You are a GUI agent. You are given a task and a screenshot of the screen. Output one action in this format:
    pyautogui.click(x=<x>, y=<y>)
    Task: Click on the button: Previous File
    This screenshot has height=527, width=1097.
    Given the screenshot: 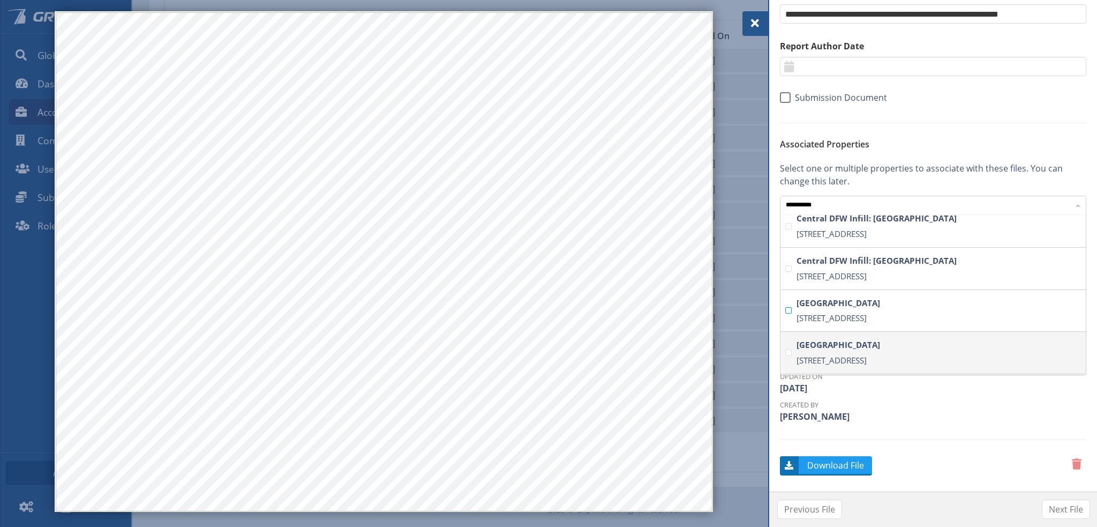 What is the action you would take?
    pyautogui.click(x=810, y=509)
    